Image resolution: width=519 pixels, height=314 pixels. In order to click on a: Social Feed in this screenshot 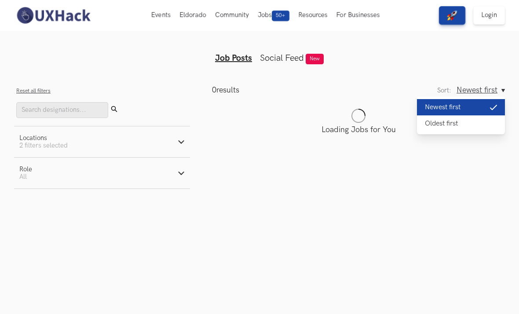, I will do `click(282, 58)`.